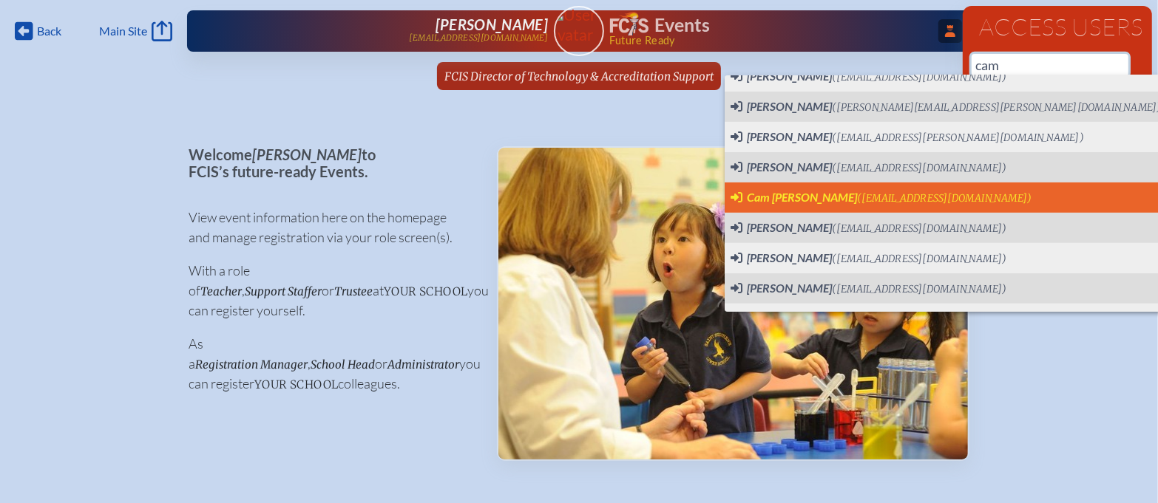 Image resolution: width=1158 pixels, height=503 pixels. I want to click on span: FCIS Director of Technology & Accreditation Support, so click(579, 76).